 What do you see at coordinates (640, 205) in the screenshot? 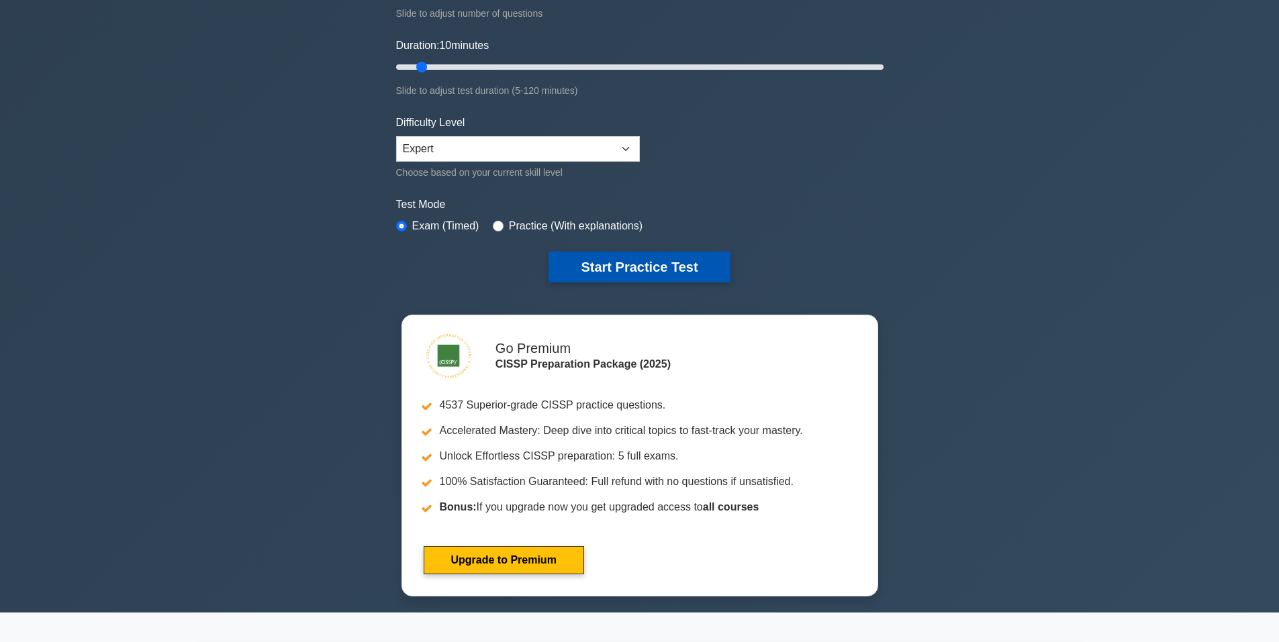
I see `label: Test Mode` at bounding box center [640, 205].